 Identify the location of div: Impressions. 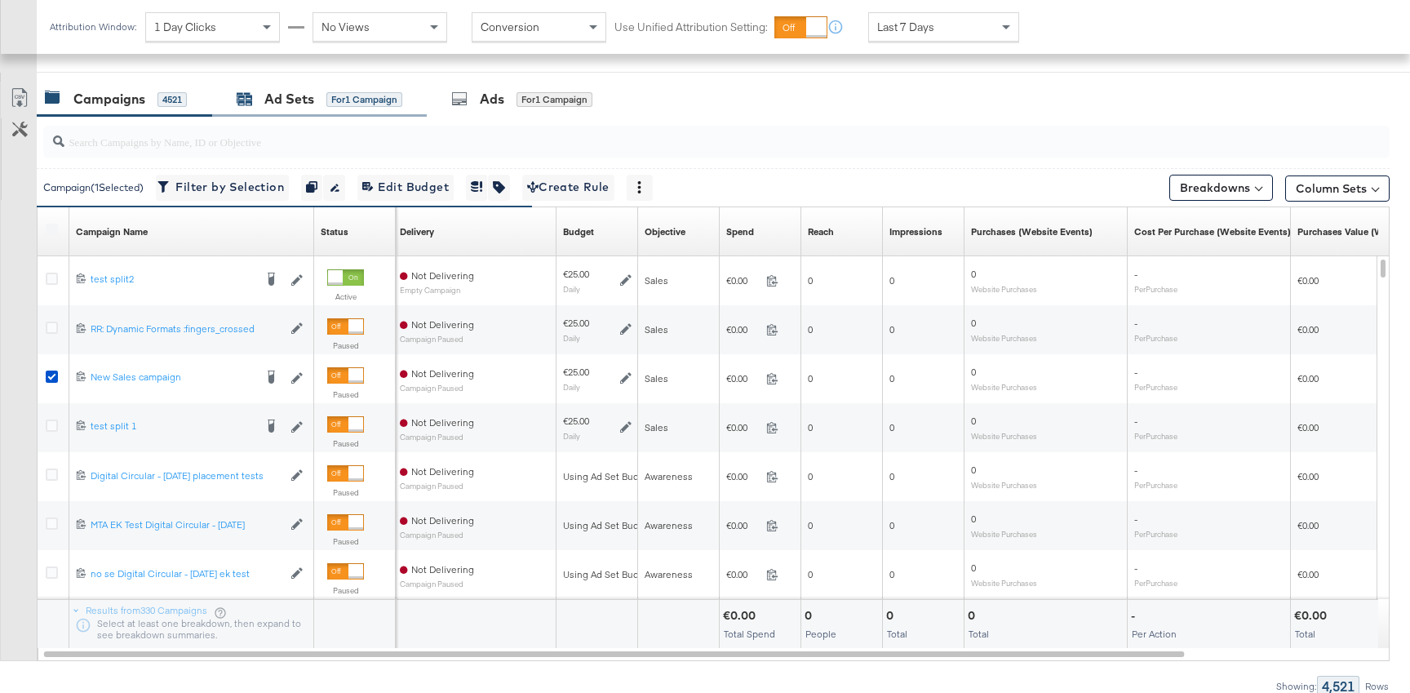
(915, 232).